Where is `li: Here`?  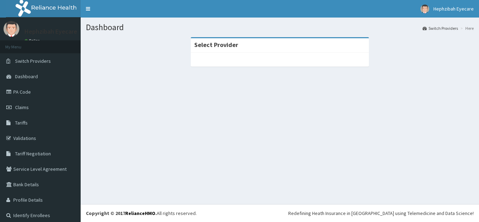
li: Here is located at coordinates (466, 28).